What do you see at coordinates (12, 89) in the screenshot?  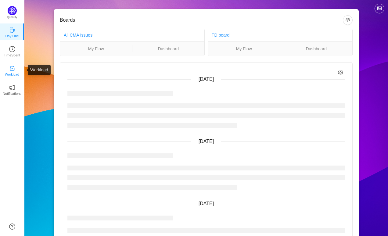 I see `a: icon: notificationNotifications` at bounding box center [12, 89].